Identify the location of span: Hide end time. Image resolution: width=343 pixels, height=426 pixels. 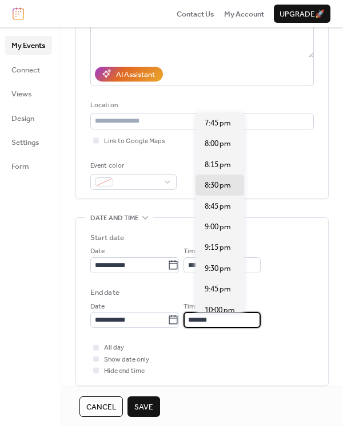
(124, 372).